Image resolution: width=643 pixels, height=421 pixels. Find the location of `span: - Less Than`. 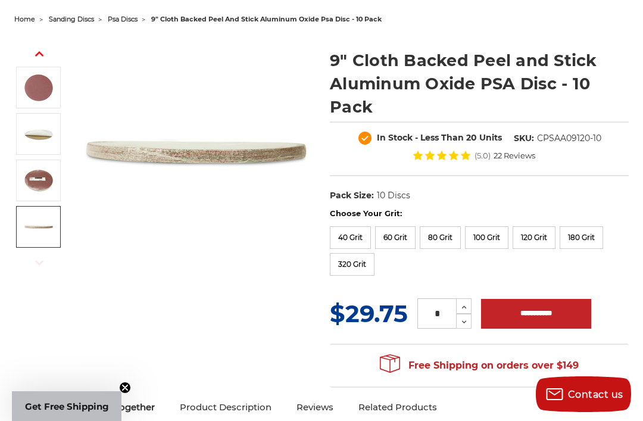

span: - Less Than is located at coordinates (439, 138).